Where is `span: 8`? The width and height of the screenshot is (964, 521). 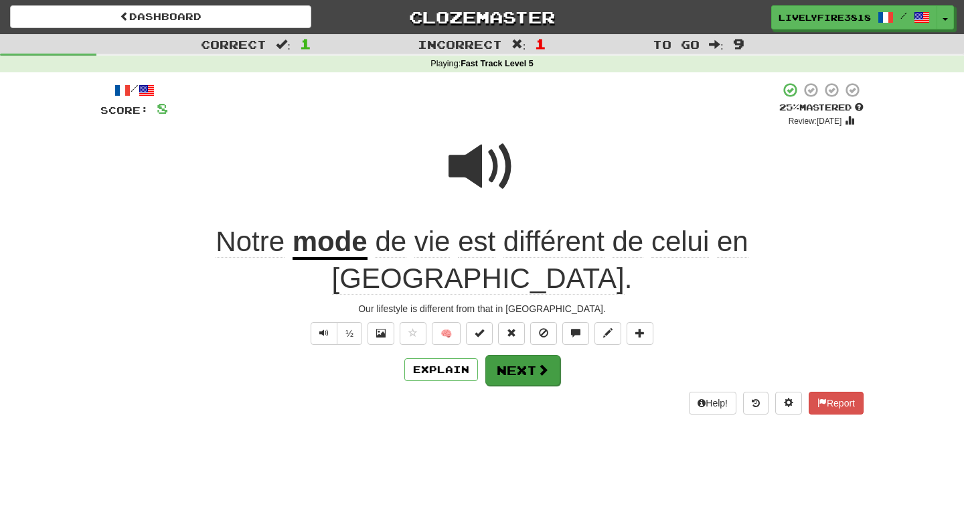 span: 8 is located at coordinates (162, 108).